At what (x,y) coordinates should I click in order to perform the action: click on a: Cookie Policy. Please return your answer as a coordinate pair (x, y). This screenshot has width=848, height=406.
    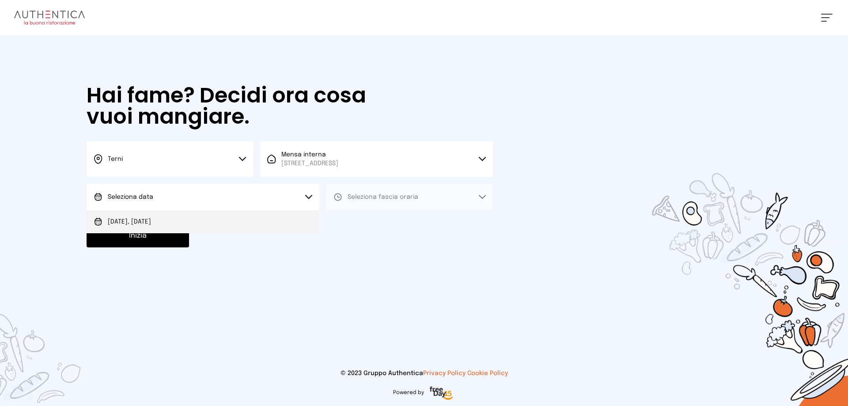
    Looking at the image, I should click on (488, 373).